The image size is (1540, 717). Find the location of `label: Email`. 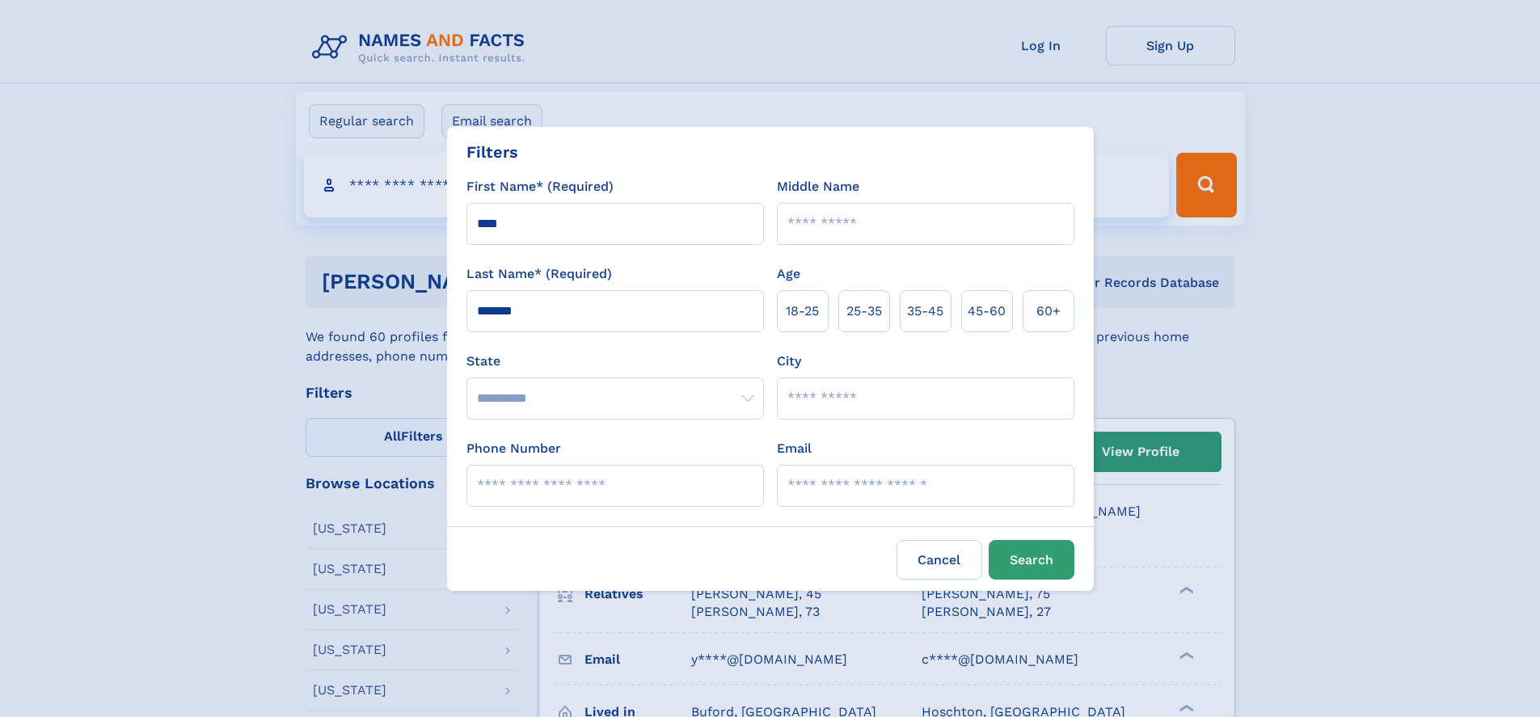

label: Email is located at coordinates (794, 449).